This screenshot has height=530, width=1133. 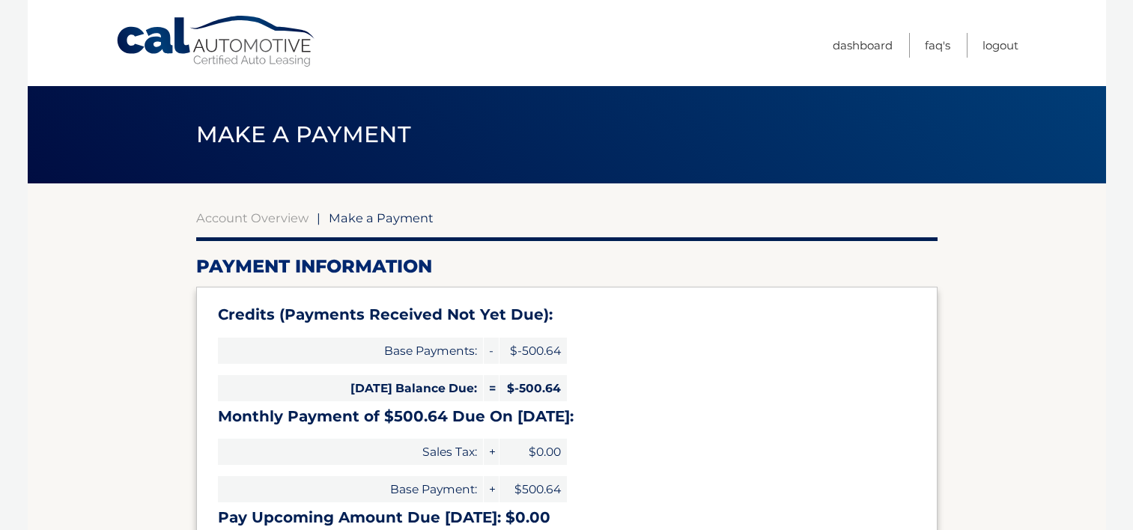 What do you see at coordinates (216, 41) in the screenshot?
I see `a: Cal Automotive` at bounding box center [216, 41].